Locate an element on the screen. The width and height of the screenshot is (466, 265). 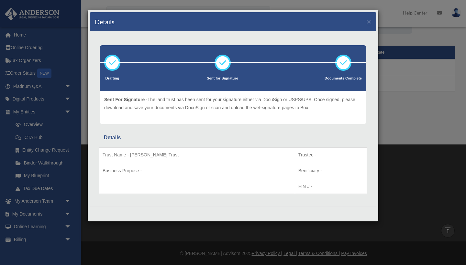
h4: Details is located at coordinates (104, 22).